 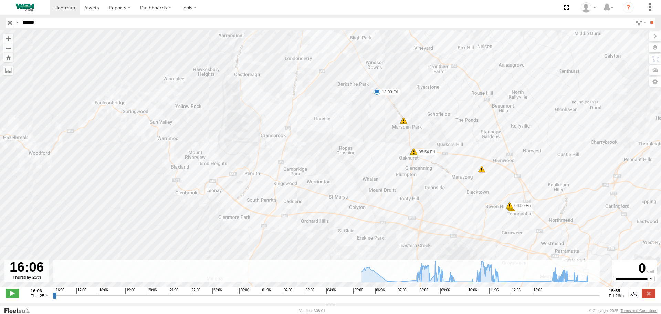 I want to click on img: WEMCivilLogo.svg, so click(x=25, y=8).